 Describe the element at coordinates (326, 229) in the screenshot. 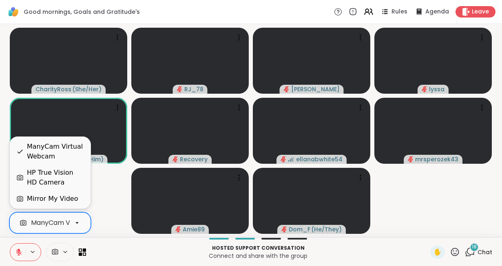

I see `span: ( He/They )` at that location.